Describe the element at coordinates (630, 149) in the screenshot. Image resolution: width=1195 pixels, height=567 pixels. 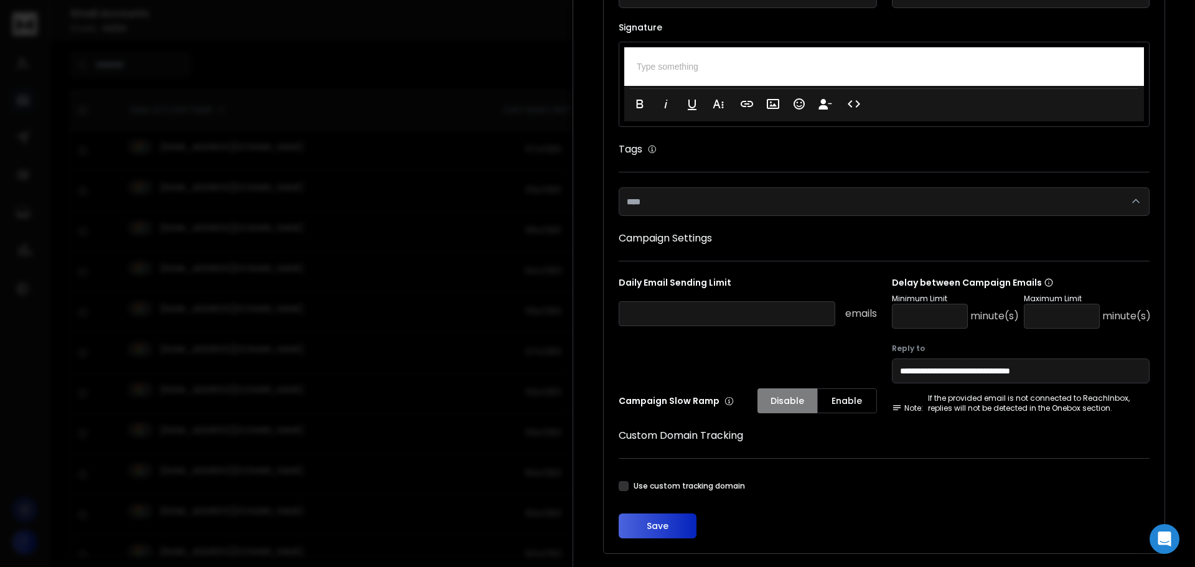
I see `h1: Tags` at that location.